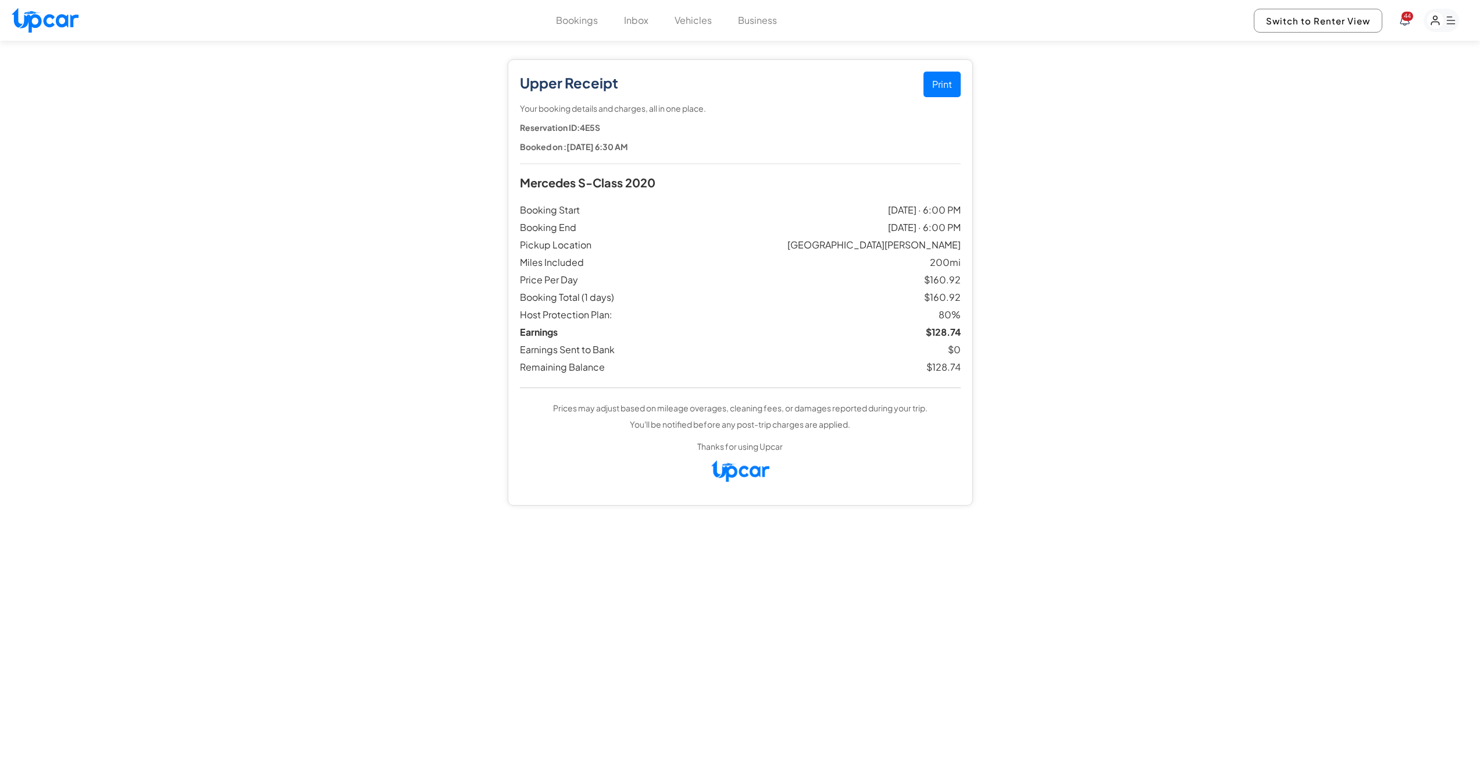  I want to click on strong: Reservation ID: 4E5S, so click(560, 127).